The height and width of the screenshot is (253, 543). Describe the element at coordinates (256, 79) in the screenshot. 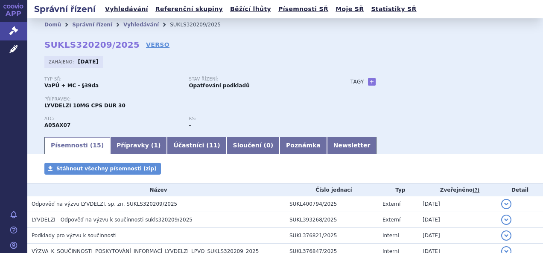

I see `p: Stav řízení:` at that location.